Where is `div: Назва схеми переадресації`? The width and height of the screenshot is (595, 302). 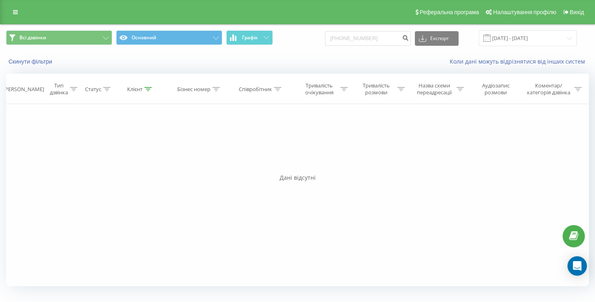 div: Назва схеми переадресації is located at coordinates (434, 89).